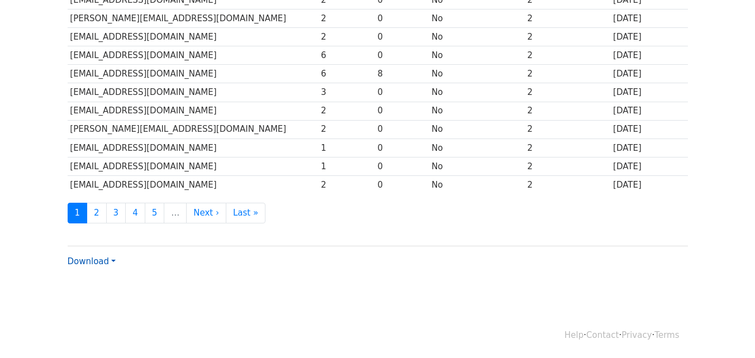  I want to click on a: 5, so click(155, 213).